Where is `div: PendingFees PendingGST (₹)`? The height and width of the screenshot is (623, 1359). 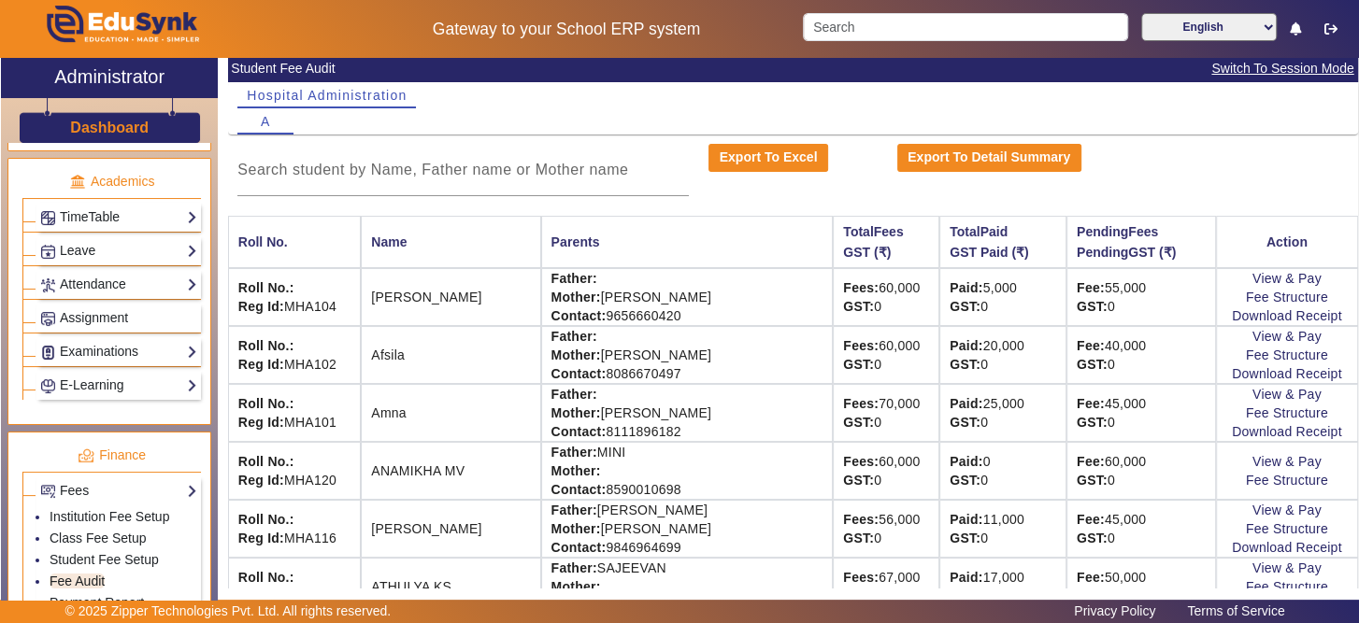
div: PendingFees PendingGST (₹) is located at coordinates (1126, 242).